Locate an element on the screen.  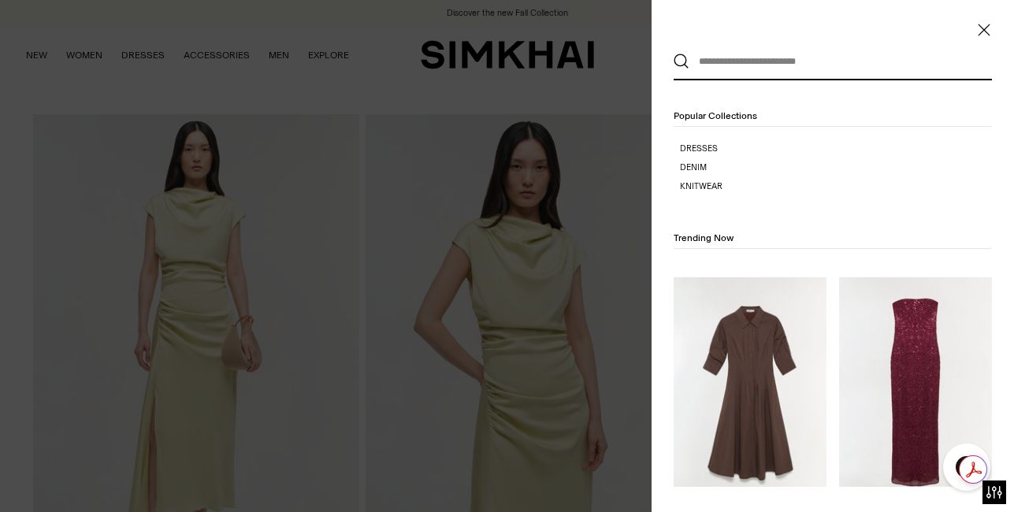
p: Denim is located at coordinates (836, 168).